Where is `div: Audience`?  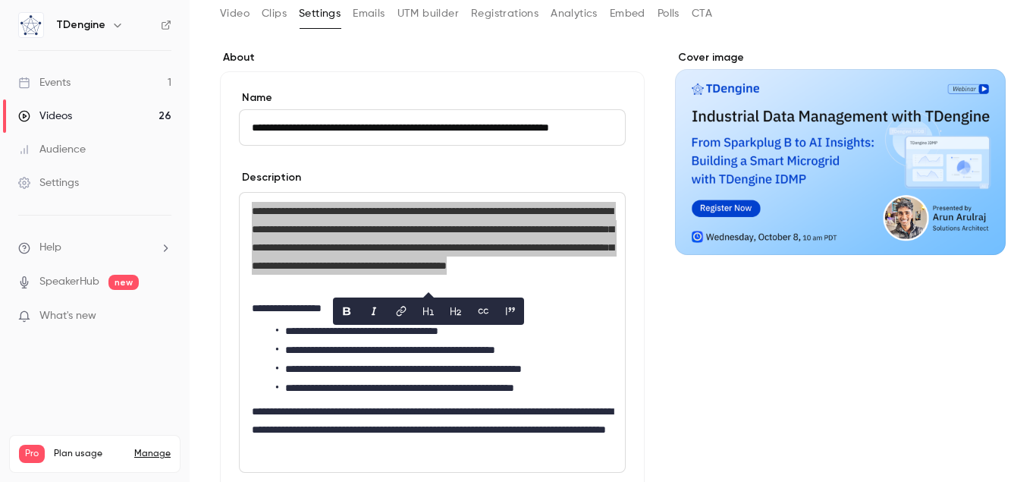
div: Audience is located at coordinates (52, 149).